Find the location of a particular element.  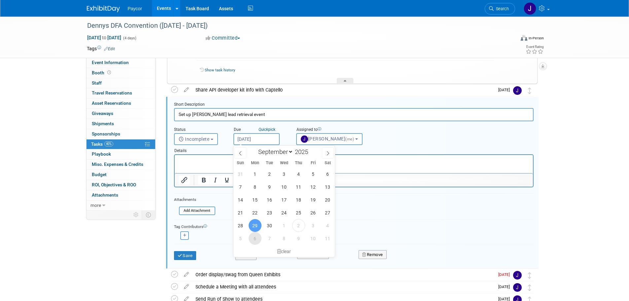

span: Budget is located at coordinates (99, 174).